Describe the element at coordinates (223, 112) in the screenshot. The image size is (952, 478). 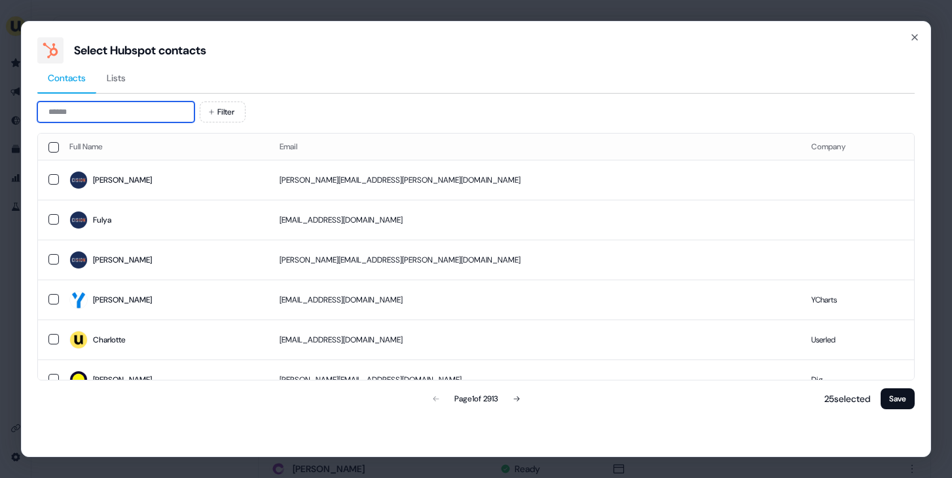
I see `button: Filter` at that location.